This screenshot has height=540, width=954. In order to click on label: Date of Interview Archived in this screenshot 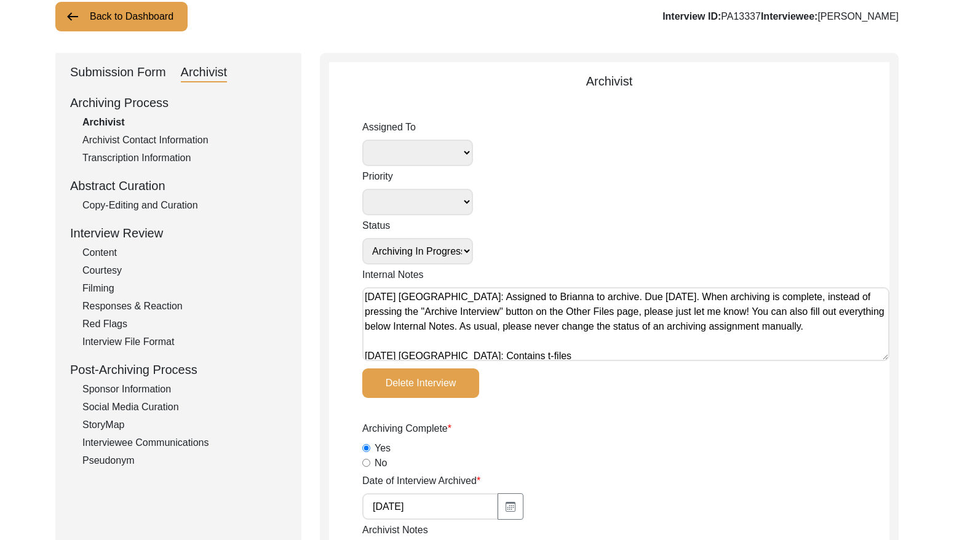, I will do `click(421, 481)`.